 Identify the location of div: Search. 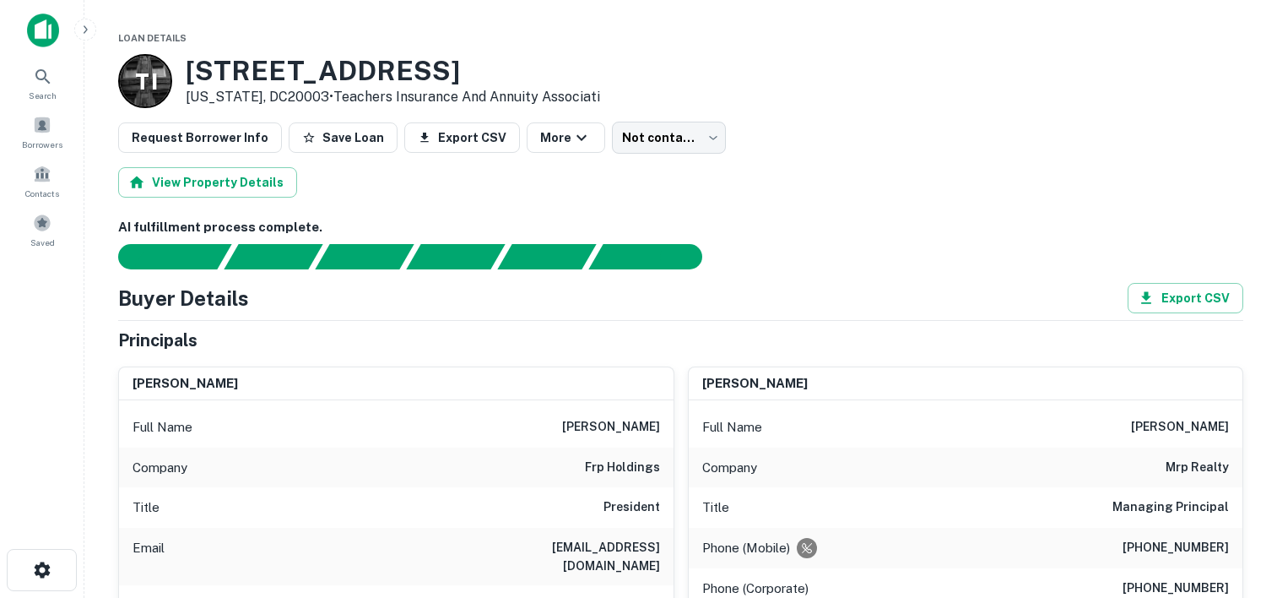
(42, 83).